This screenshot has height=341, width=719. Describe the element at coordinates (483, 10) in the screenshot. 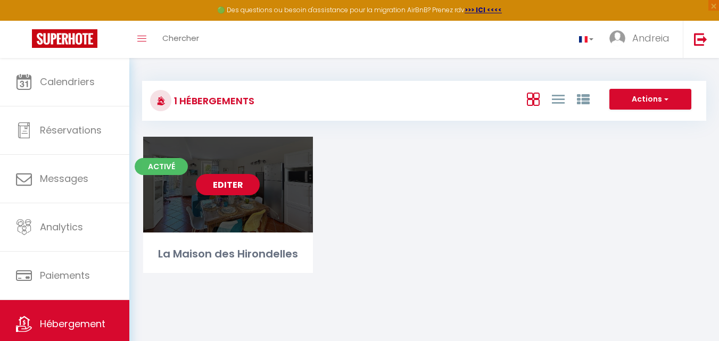

I see `a: >>> ICI <<<<` at that location.